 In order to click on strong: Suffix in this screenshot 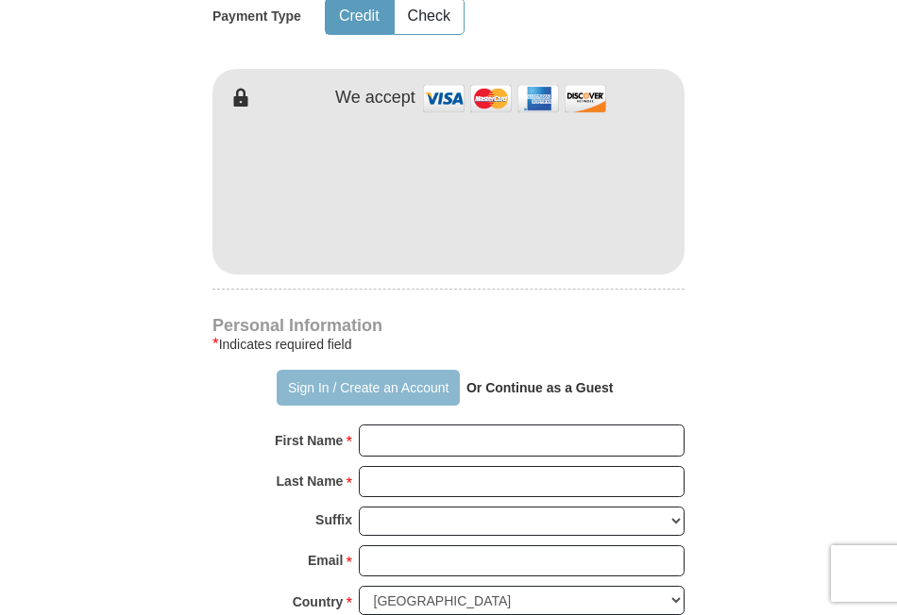, I will do `click(333, 520)`.